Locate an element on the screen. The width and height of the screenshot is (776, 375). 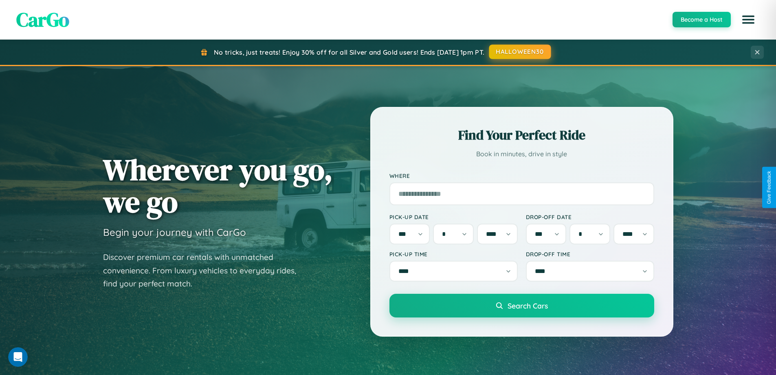
label: Pick-up Date is located at coordinates (454, 216).